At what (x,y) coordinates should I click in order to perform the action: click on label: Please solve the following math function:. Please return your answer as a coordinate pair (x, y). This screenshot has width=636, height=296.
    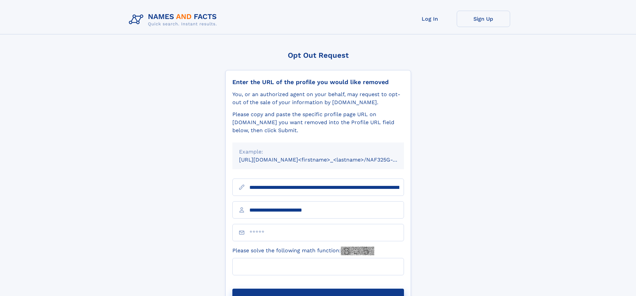
    Looking at the image, I should click on (303, 251).